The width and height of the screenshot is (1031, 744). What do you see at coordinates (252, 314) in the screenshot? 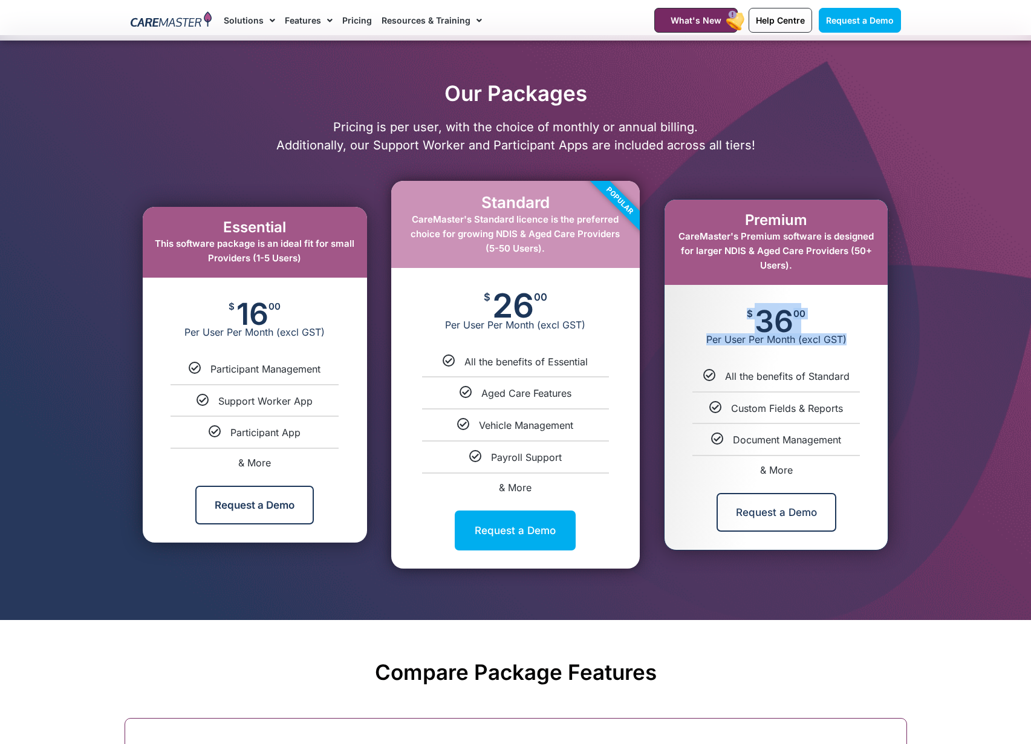
I see `span: 16` at bounding box center [252, 314].